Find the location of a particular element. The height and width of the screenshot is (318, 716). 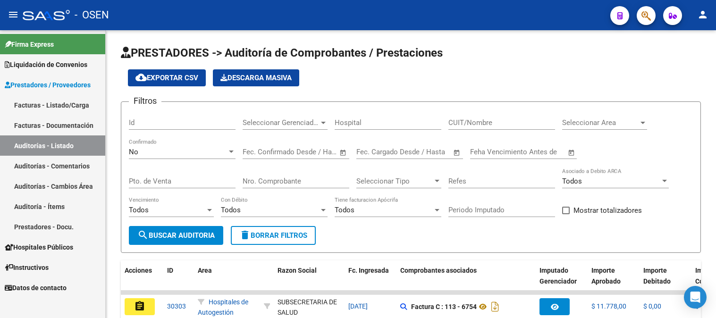

button: Exportar CSV is located at coordinates (167, 78).